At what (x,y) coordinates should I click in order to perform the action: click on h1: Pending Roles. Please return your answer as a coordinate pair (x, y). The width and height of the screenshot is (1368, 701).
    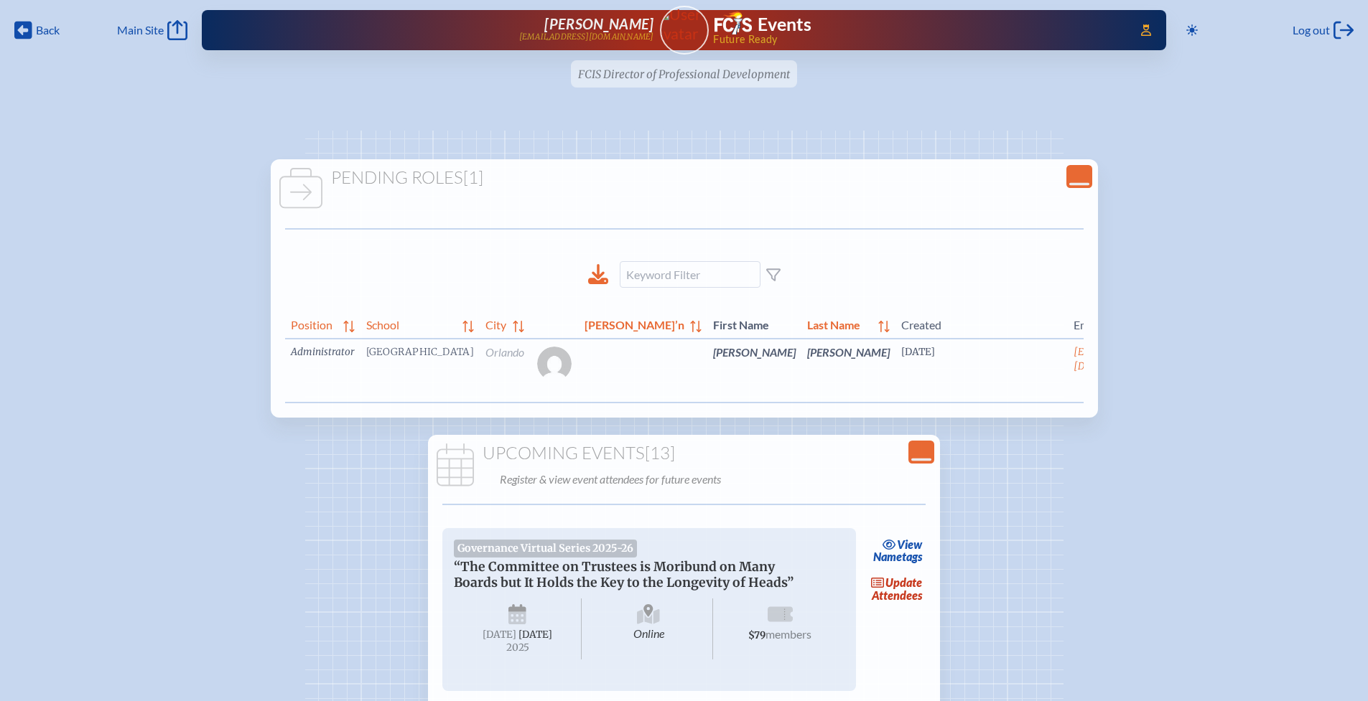
    Looking at the image, I should click on (684, 178).